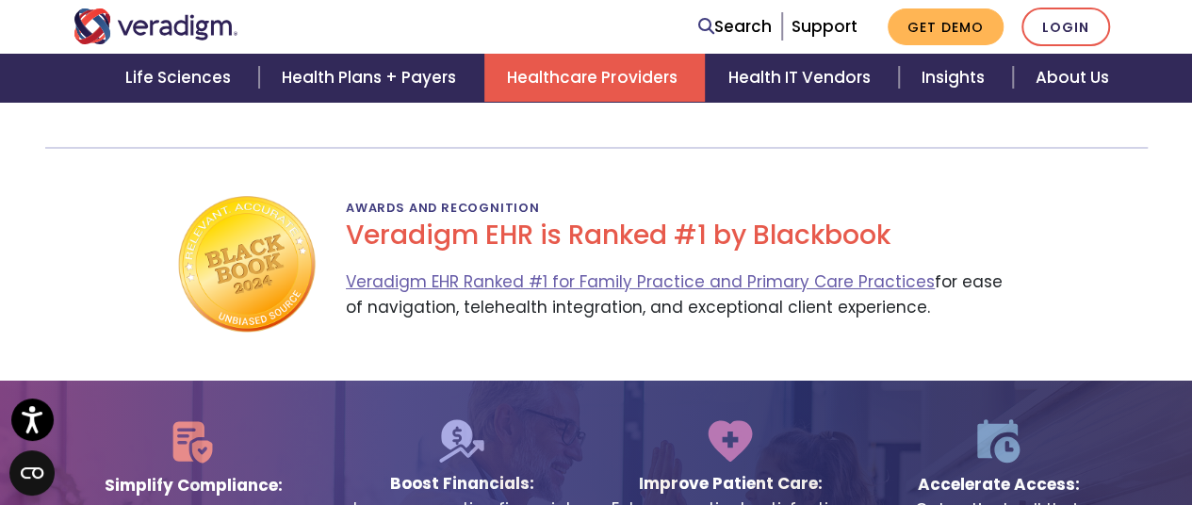 This screenshot has height=505, width=1192. I want to click on h2: Veradigm EHR is Ranked #1 by Blackbook, so click(681, 236).